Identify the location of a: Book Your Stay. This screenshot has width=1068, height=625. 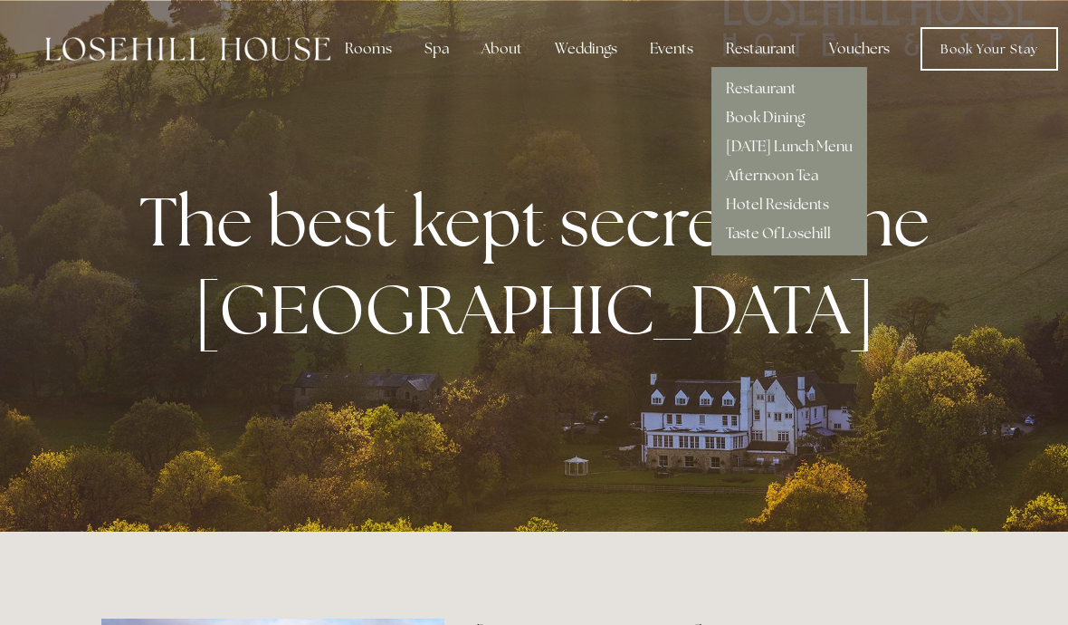
(989, 49).